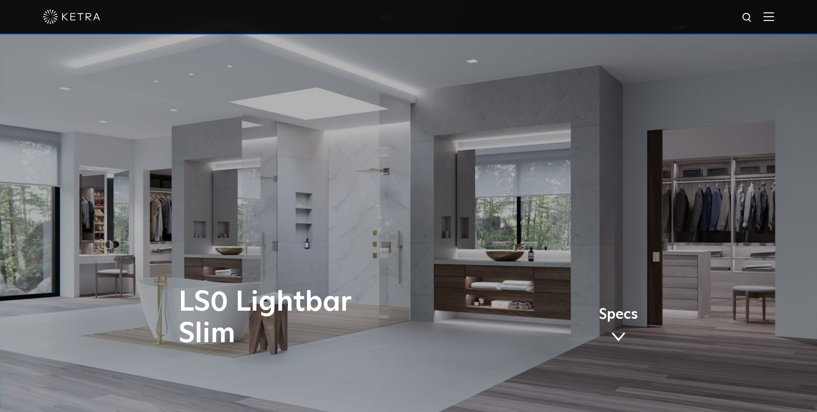 The image size is (817, 412). Describe the element at coordinates (619, 314) in the screenshot. I see `span: Specs` at that location.